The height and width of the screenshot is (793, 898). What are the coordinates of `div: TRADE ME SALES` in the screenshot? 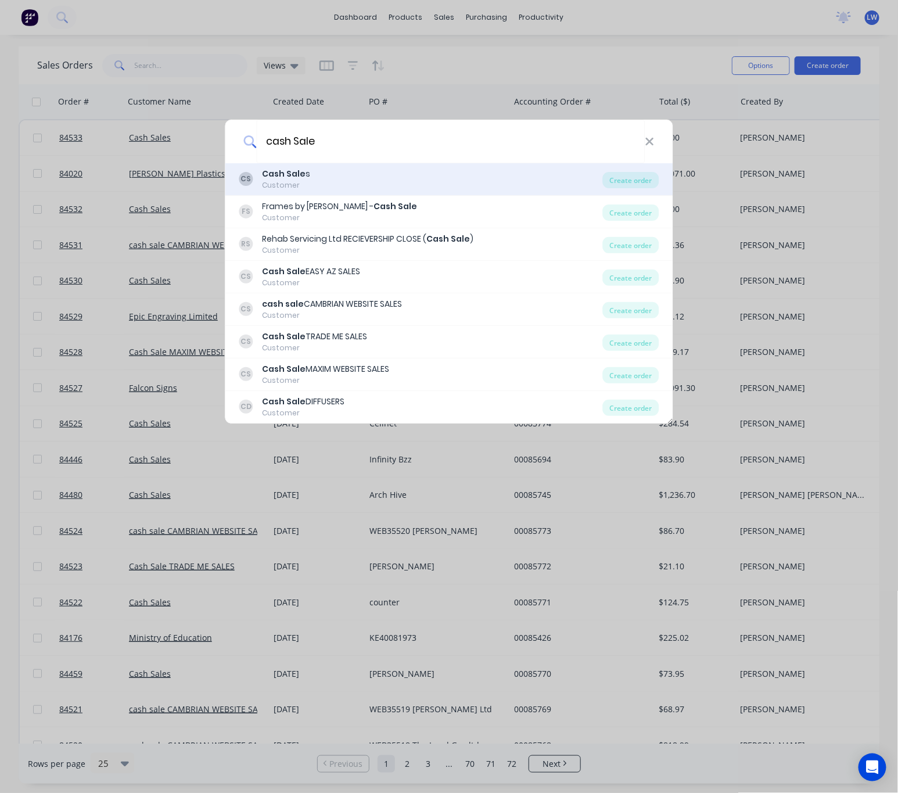 It's located at (315, 336).